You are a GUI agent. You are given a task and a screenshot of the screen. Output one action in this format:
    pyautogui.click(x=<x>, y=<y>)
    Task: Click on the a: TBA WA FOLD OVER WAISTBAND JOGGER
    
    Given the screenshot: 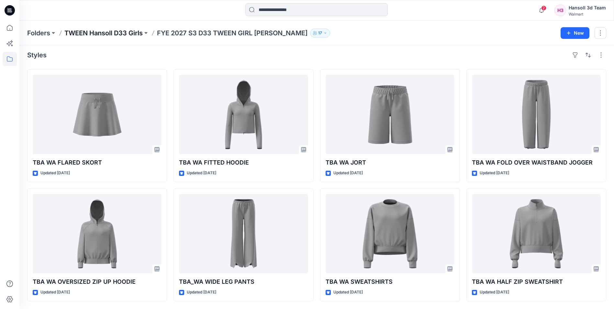 What is the action you would take?
    pyautogui.click(x=537, y=114)
    